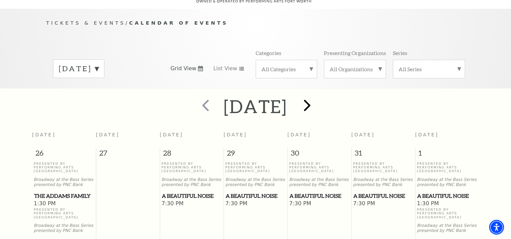 The width and height of the screenshot is (511, 239). What do you see at coordinates (192, 155) in the screenshot?
I see `span: 28` at bounding box center [192, 155].